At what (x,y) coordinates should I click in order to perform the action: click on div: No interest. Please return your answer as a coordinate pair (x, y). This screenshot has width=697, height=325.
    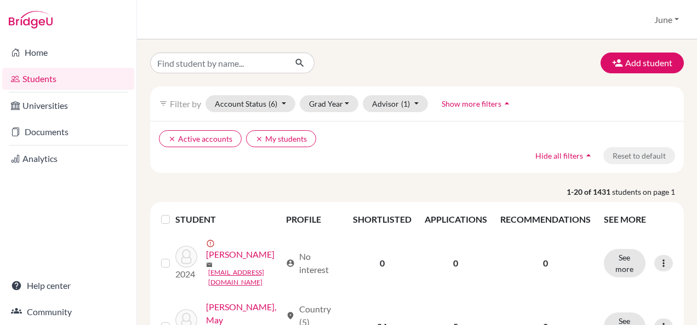
    Looking at the image, I should click on (313, 264).